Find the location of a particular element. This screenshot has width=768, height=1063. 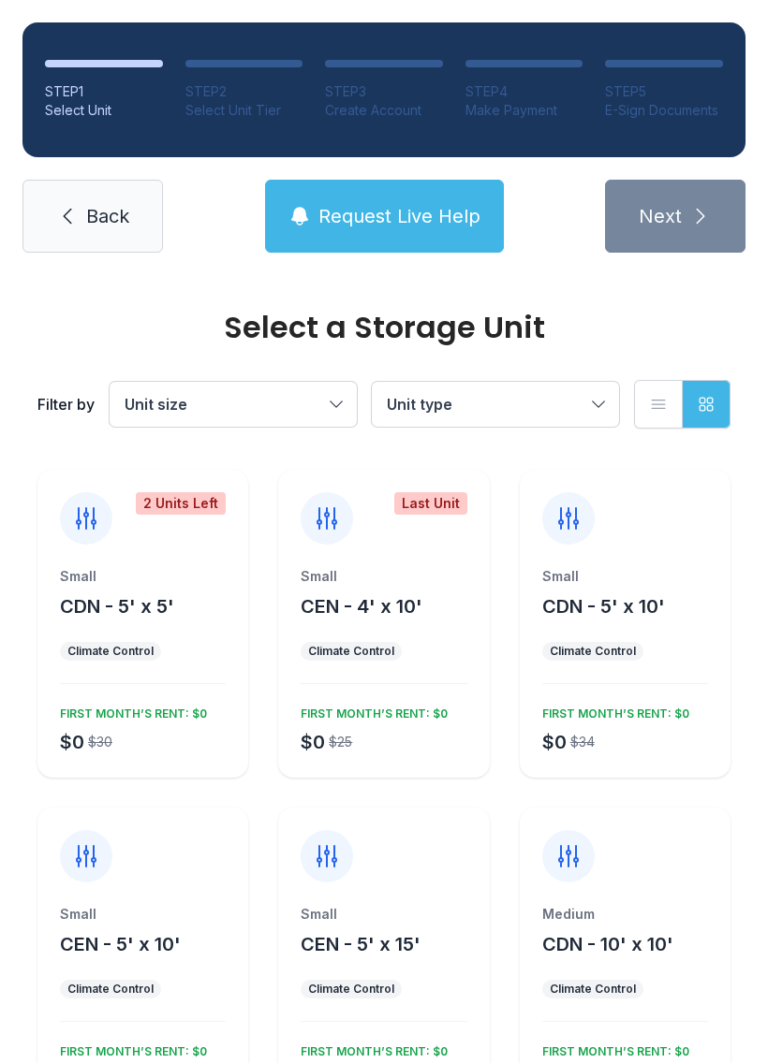

div: STEP 4 is located at coordinates (524, 92).